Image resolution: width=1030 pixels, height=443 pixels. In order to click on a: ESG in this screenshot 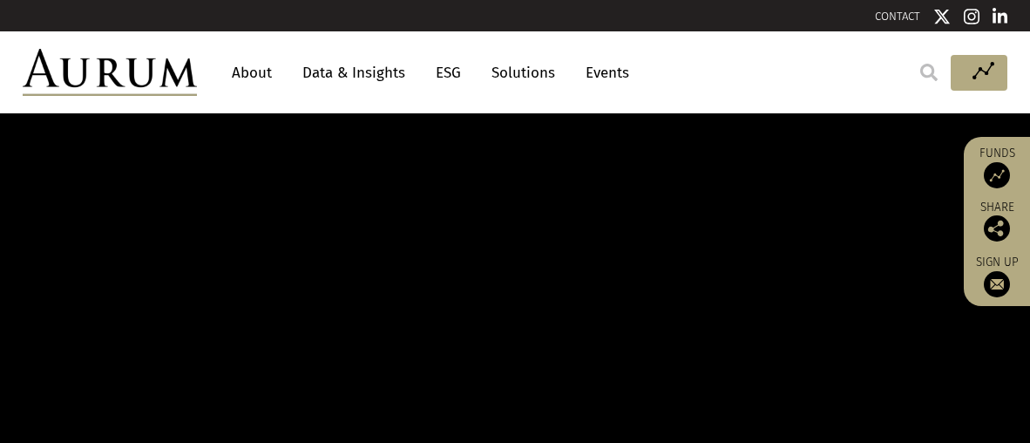, I will do `click(448, 72)`.